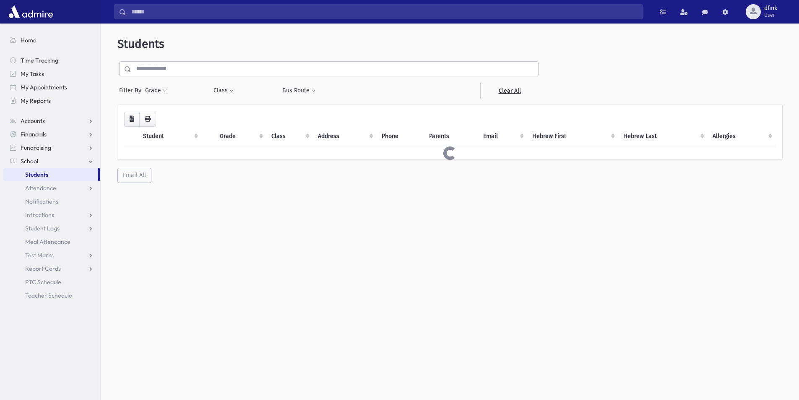 This screenshot has height=400, width=799. Describe the element at coordinates (345, 136) in the screenshot. I see `th: Address` at that location.